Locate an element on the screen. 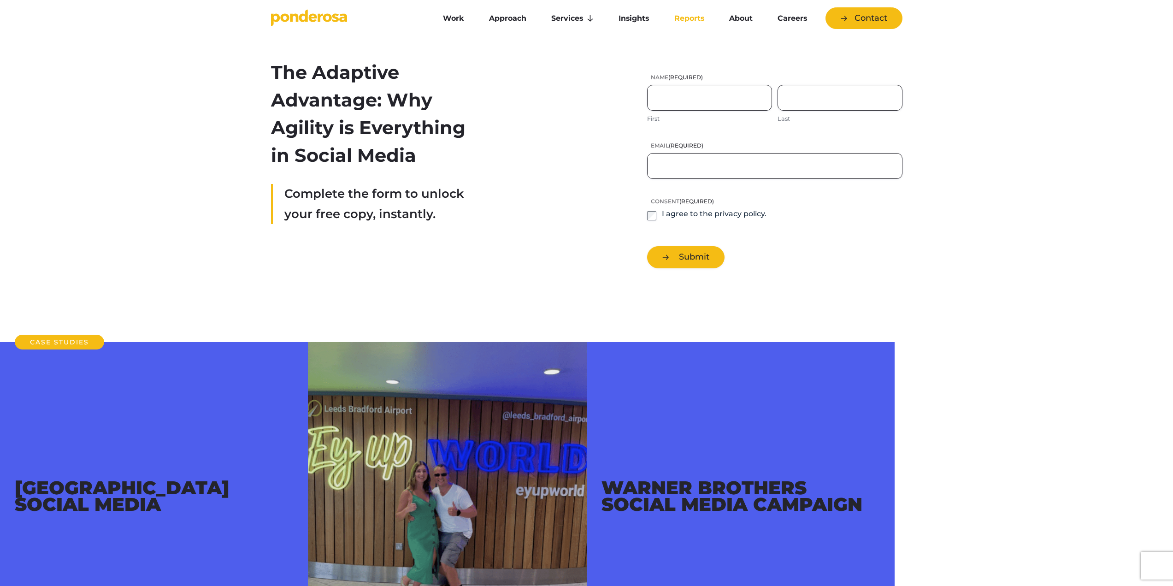 This screenshot has height=586, width=1173. a: Go to homepage is located at coordinates (345, 18).